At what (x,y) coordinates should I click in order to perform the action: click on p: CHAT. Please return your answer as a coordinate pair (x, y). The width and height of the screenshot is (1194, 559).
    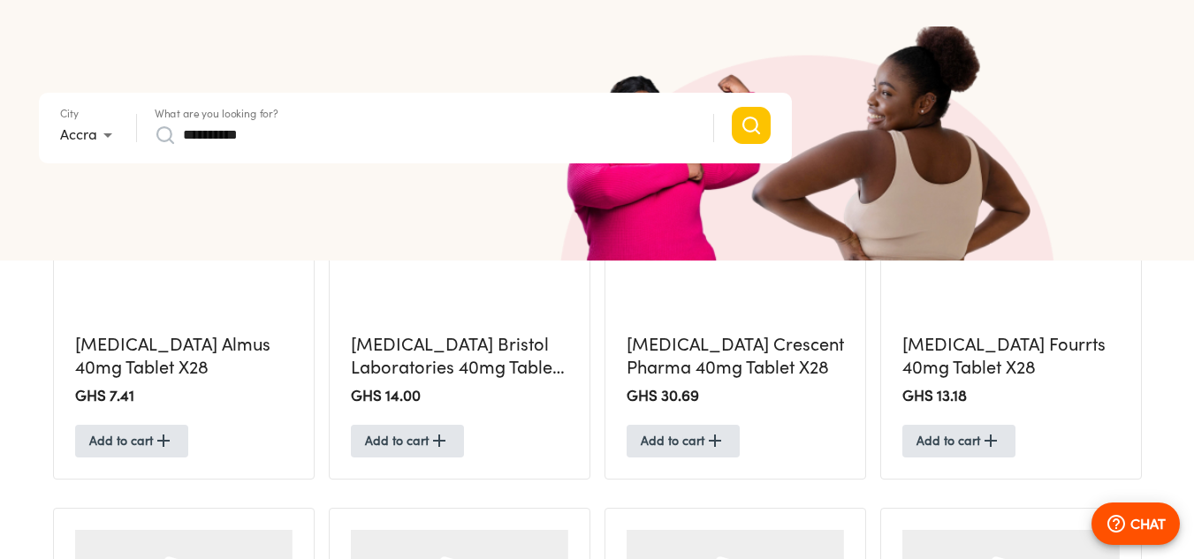
    Looking at the image, I should click on (1148, 524).